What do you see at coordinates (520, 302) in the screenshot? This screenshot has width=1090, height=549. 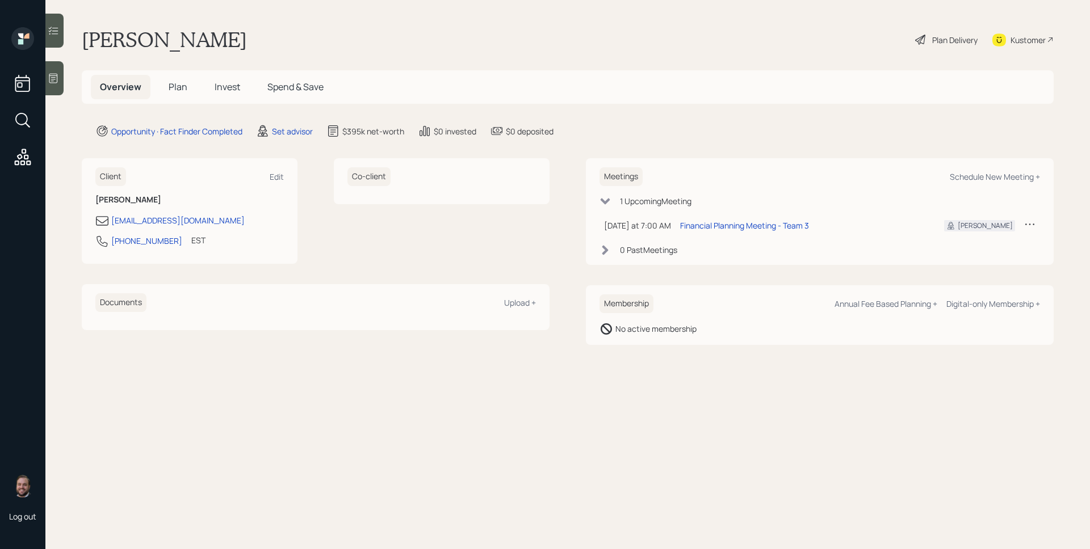 I see `div: Upload +` at bounding box center [520, 302].